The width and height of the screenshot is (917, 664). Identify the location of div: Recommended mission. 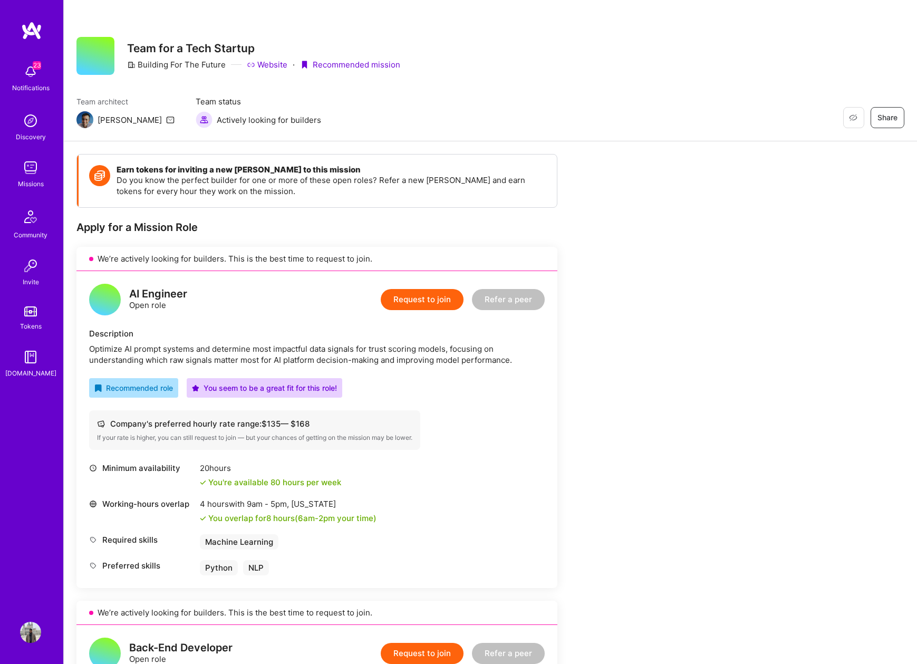
(350, 64).